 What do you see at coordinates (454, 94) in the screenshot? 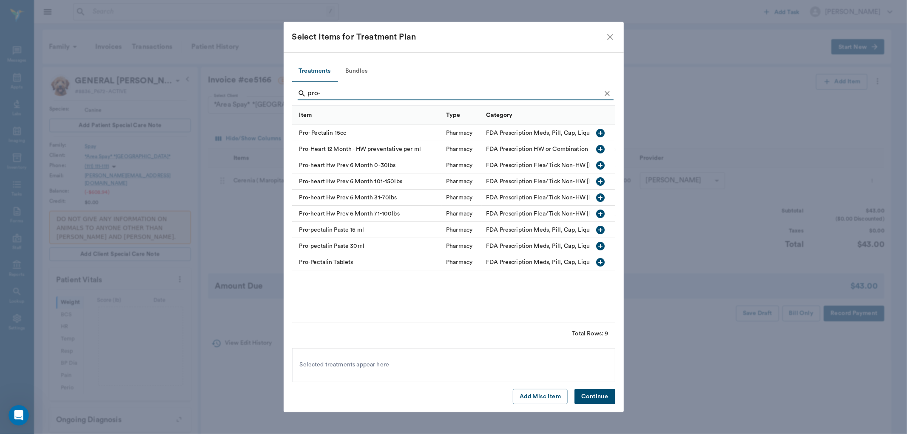
I see `input: Find a treatment` at bounding box center [454, 94].